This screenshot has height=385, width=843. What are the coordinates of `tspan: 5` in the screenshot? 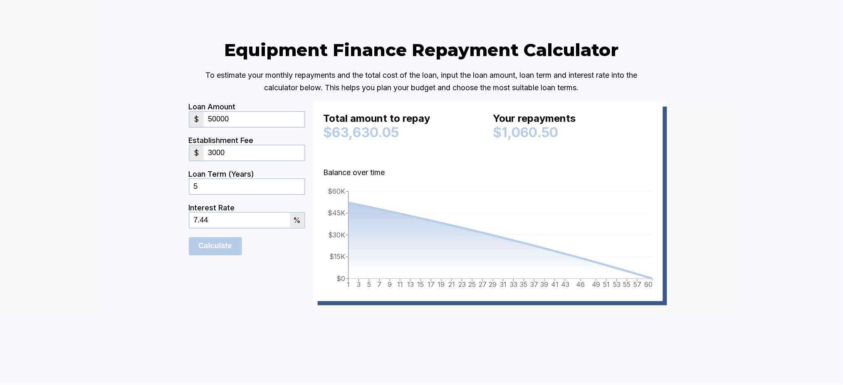 It's located at (369, 284).